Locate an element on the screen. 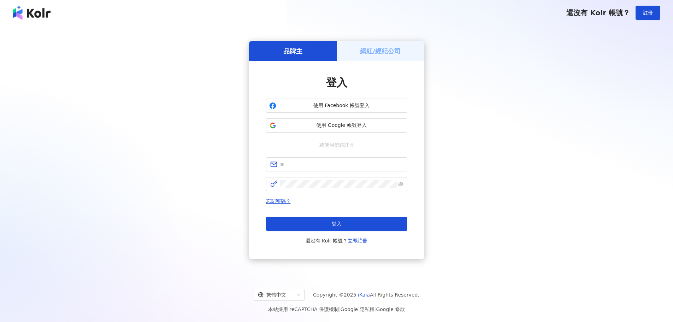 This screenshot has height=322, width=673. h5: 網紅/經紀公司 is located at coordinates (380, 51).